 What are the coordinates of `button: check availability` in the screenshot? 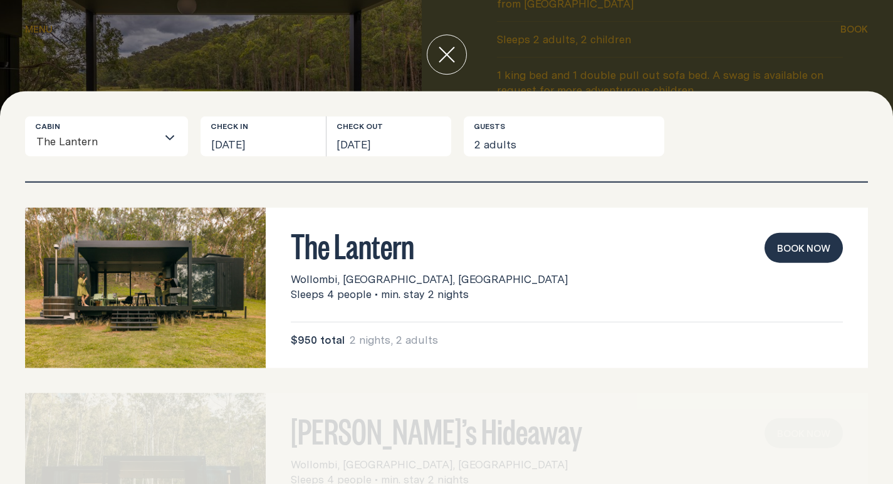 It's located at (670, 227).